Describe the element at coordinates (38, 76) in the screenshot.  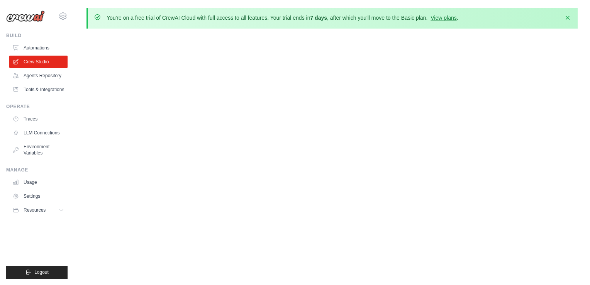
I see `a: Agents Repository` at that location.